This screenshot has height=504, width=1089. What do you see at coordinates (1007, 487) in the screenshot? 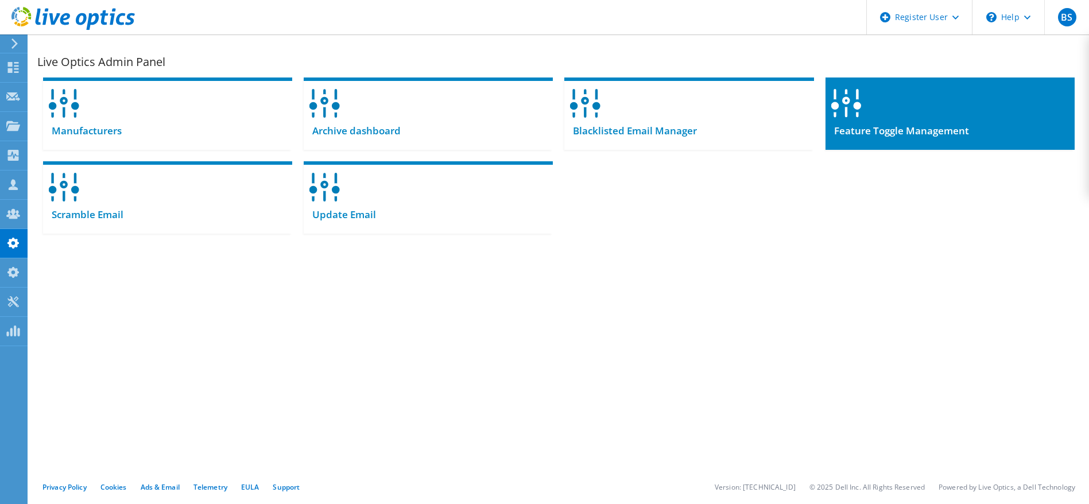
I see `li: Powered by Live Optics, a Dell Technology` at bounding box center [1007, 487].